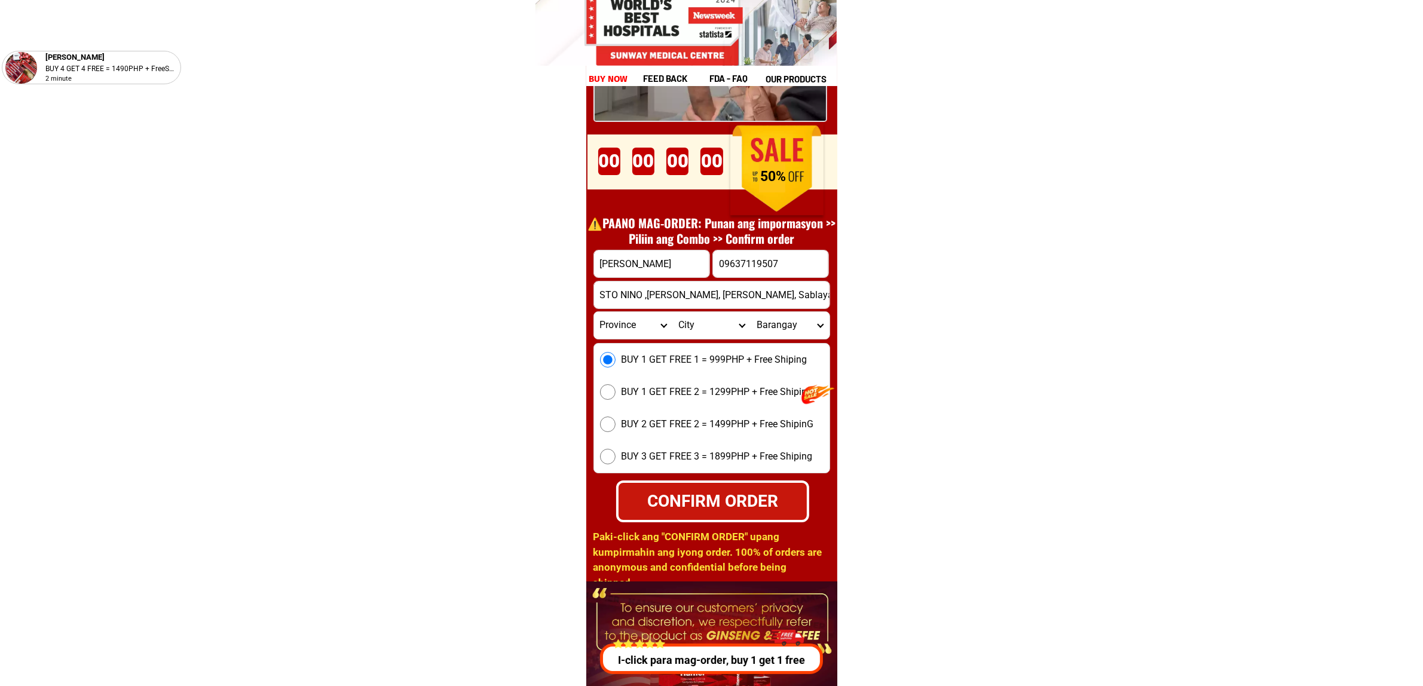 The image size is (1423, 686). Describe the element at coordinates (800, 79) in the screenshot. I see `h1: our products` at that location.